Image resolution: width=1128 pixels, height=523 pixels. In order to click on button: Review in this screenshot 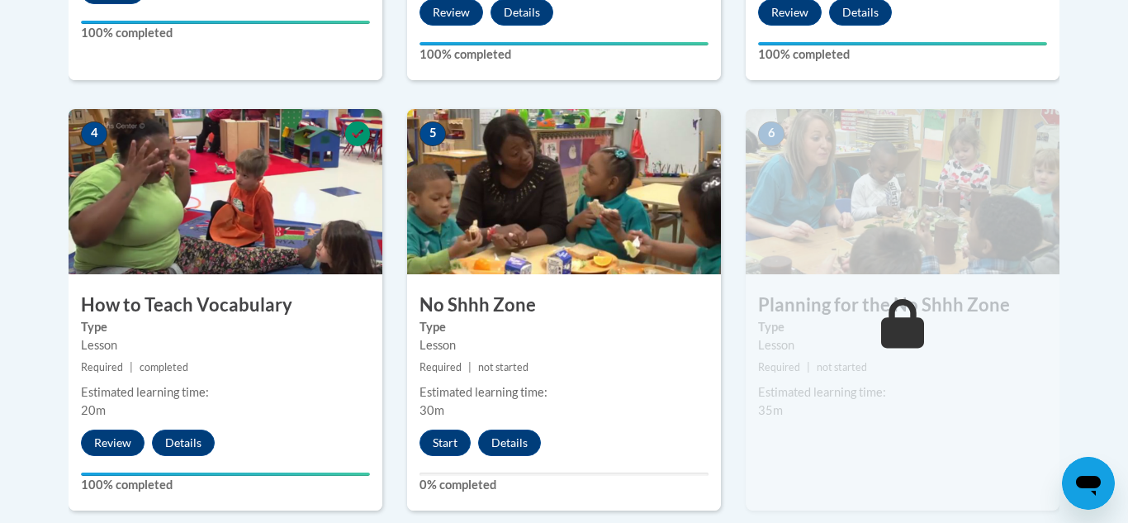, I will do `click(112, 443)`.